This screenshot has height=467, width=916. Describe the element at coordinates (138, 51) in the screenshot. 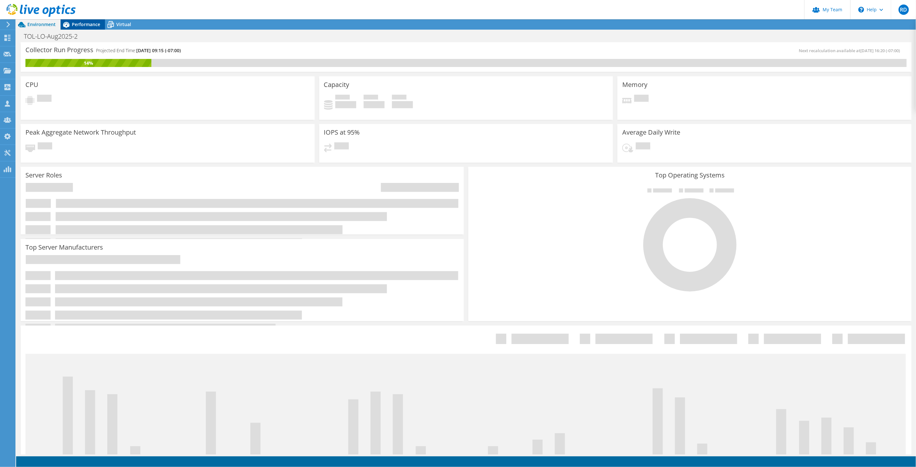

I see `h4: Projected End Time:` at that location.